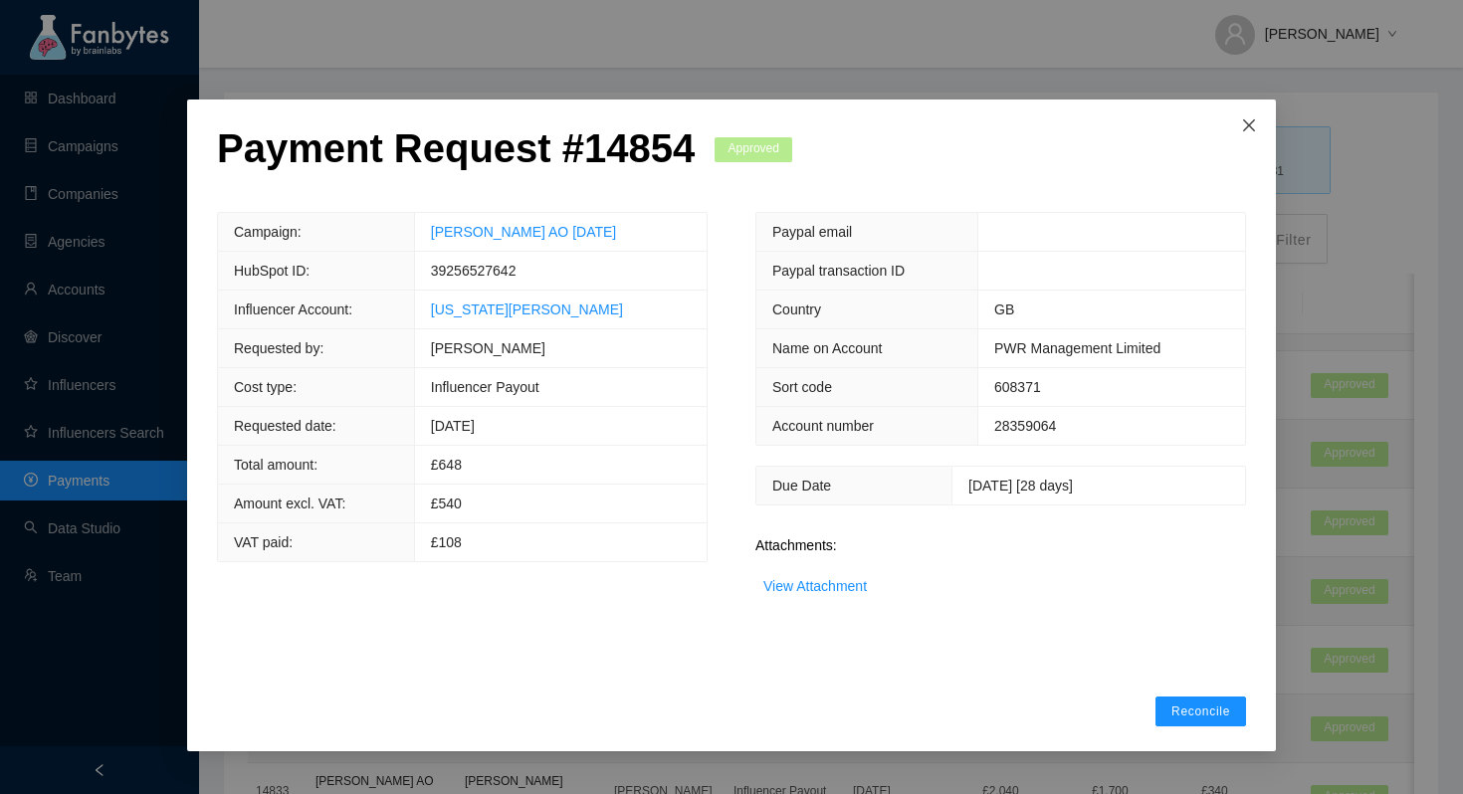 The image size is (1463, 794). I want to click on span: Requested by:, so click(279, 348).